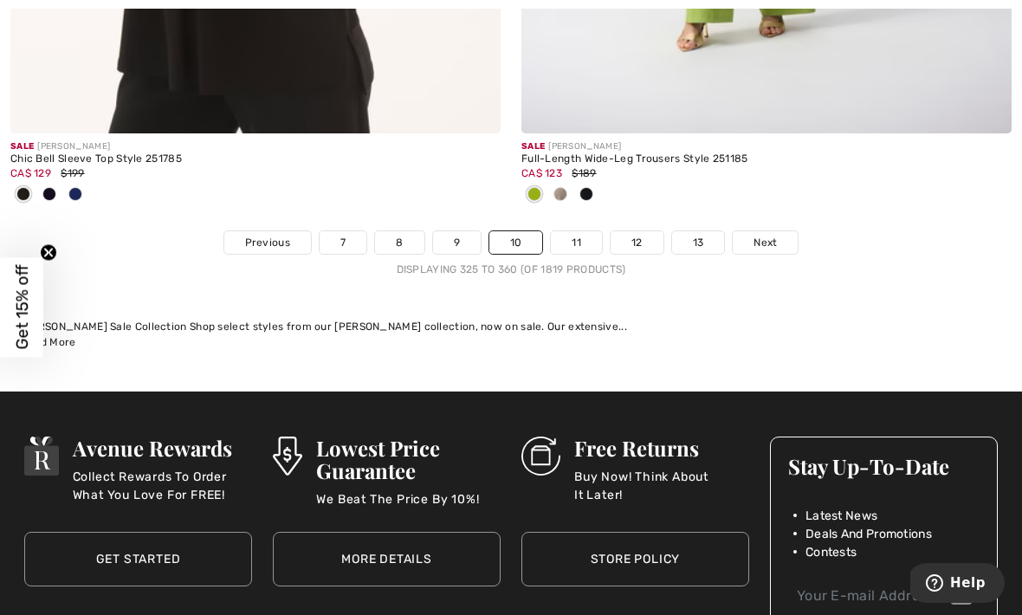  What do you see at coordinates (138, 559) in the screenshot?
I see `a: Get Started` at bounding box center [138, 559].